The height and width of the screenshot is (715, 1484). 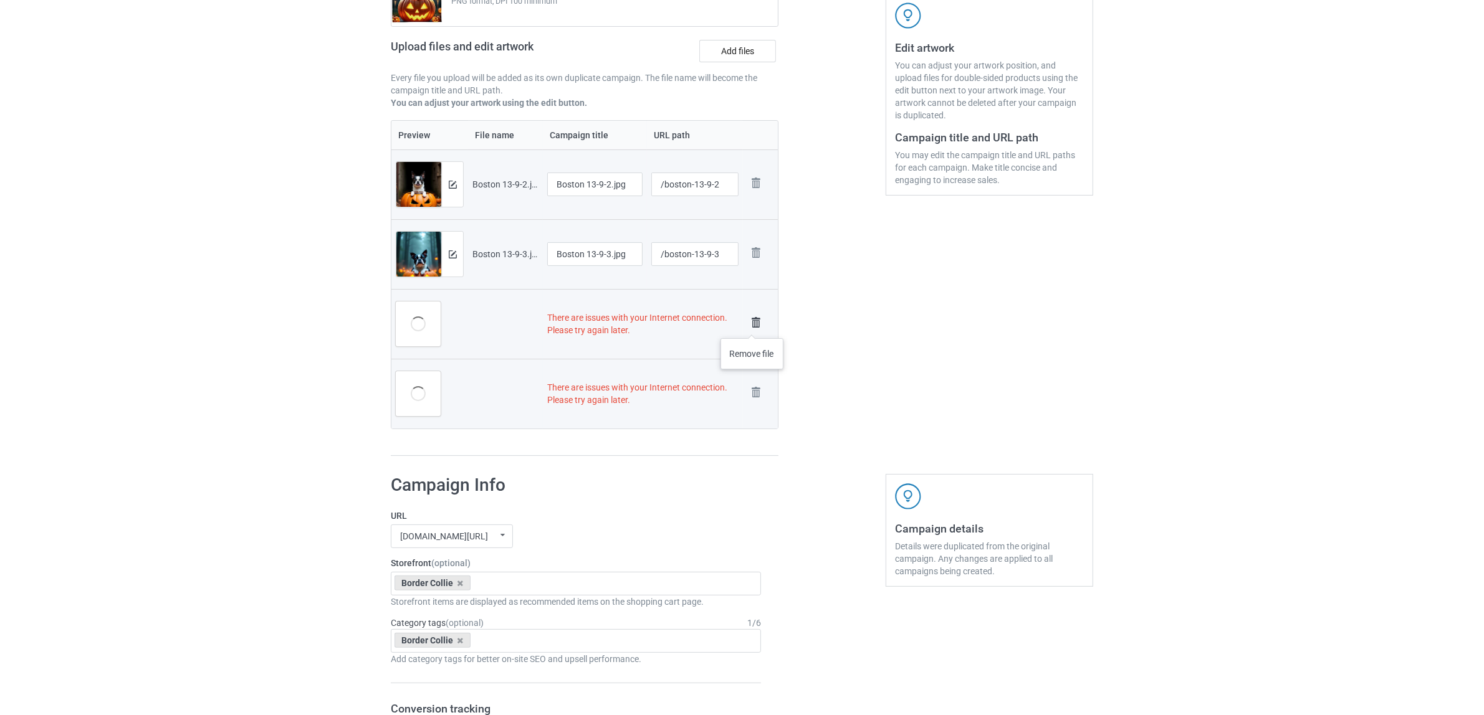 What do you see at coordinates (505, 254) in the screenshot?
I see `div: Boston 13-9-3.jpg` at bounding box center [505, 254].